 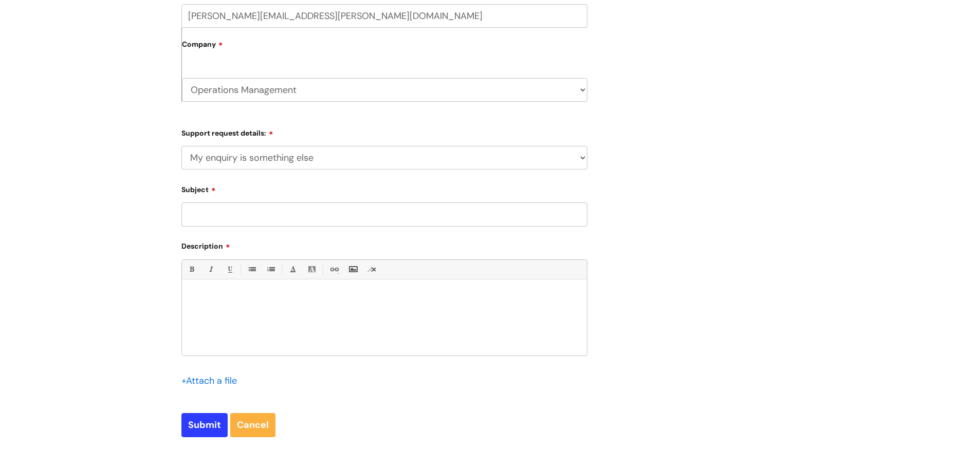 I want to click on input: Email, so click(x=385, y=16).